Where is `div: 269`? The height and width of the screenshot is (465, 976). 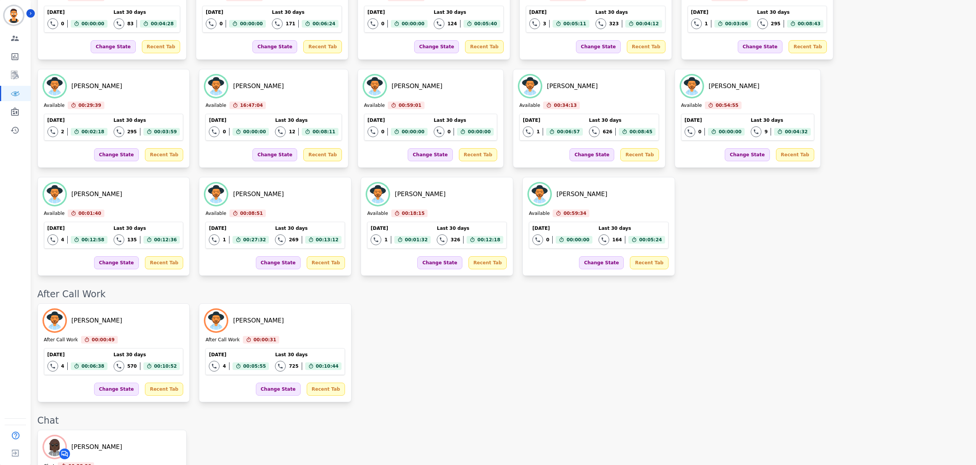
div: 269 is located at coordinates (293, 240).